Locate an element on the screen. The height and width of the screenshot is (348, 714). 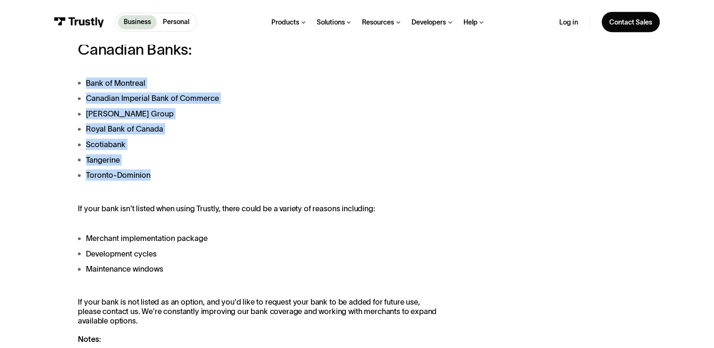
a: Business is located at coordinates (137, 22).